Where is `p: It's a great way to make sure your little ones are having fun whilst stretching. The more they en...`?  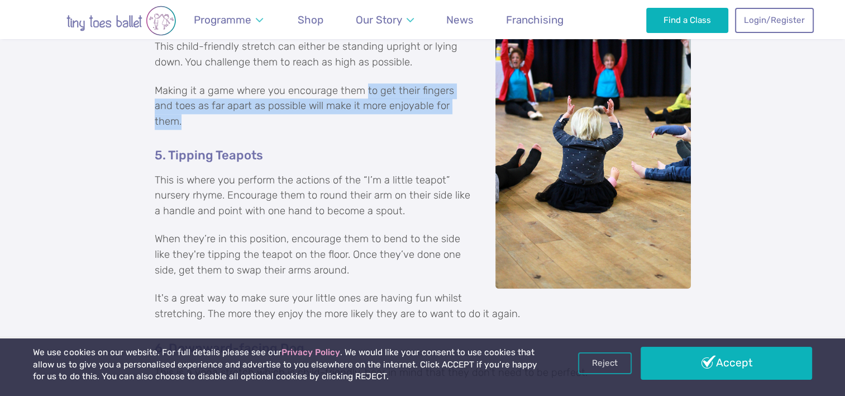
p: It's a great way to make sure your little ones are having fun whilst stretching. The more they en... is located at coordinates (423, 306).